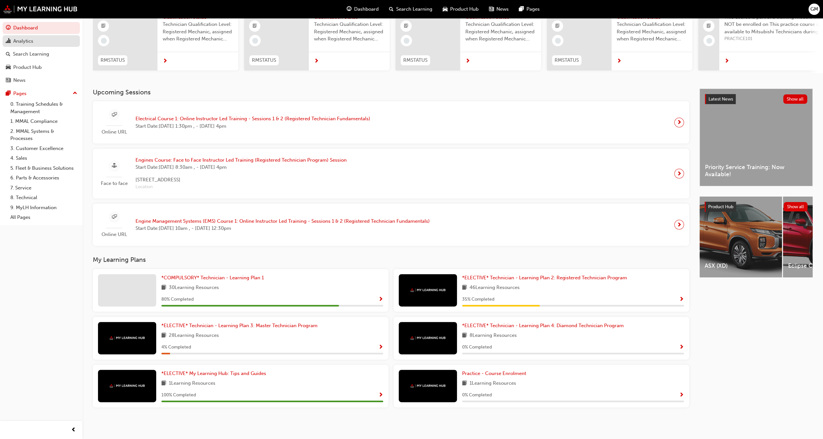  Describe the element at coordinates (477, 347) in the screenshot. I see `span: 0 % Completed` at that location.